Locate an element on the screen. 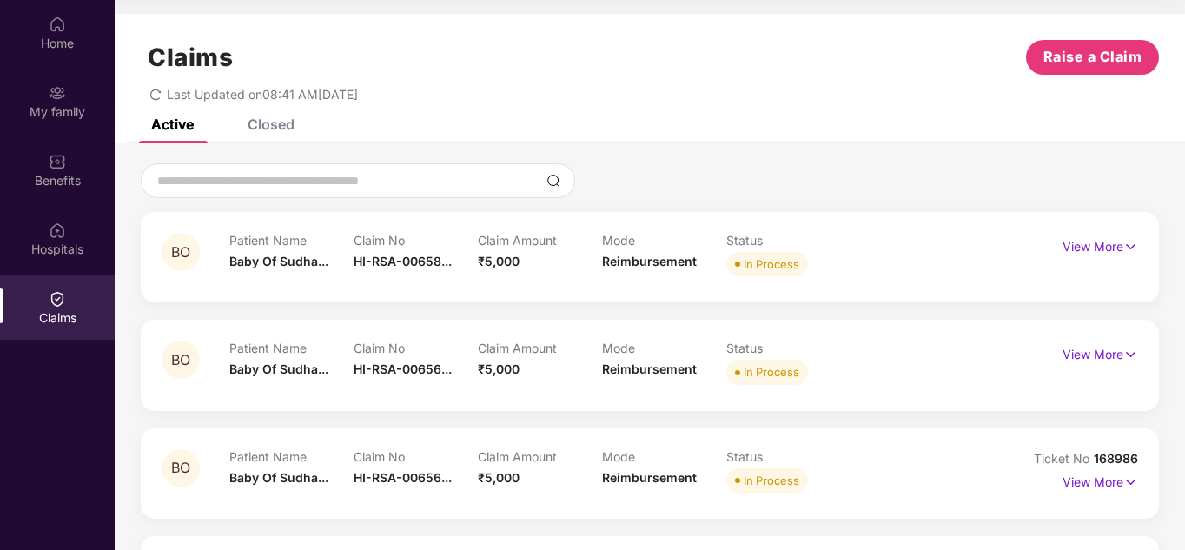  img: svg+xml;base64,PHN2ZyBpZD0iU2VhcmNoLTMyeDMyIiB4bWxucz0iaHR0cDovL3d3dy53My5vcmcvMjAwMC9zdmciIHdpZH... is located at coordinates (553, 181).